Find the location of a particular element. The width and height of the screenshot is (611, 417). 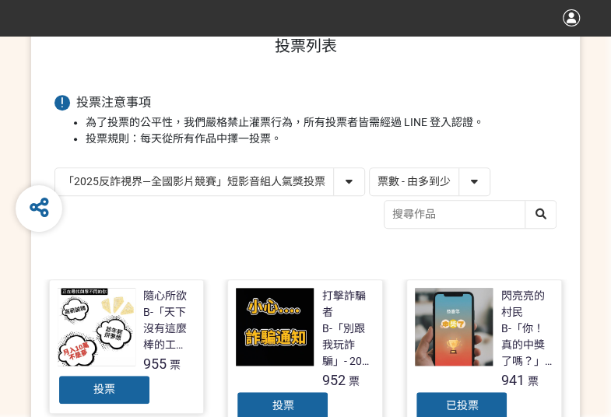

span: 941 is located at coordinates (512, 380).